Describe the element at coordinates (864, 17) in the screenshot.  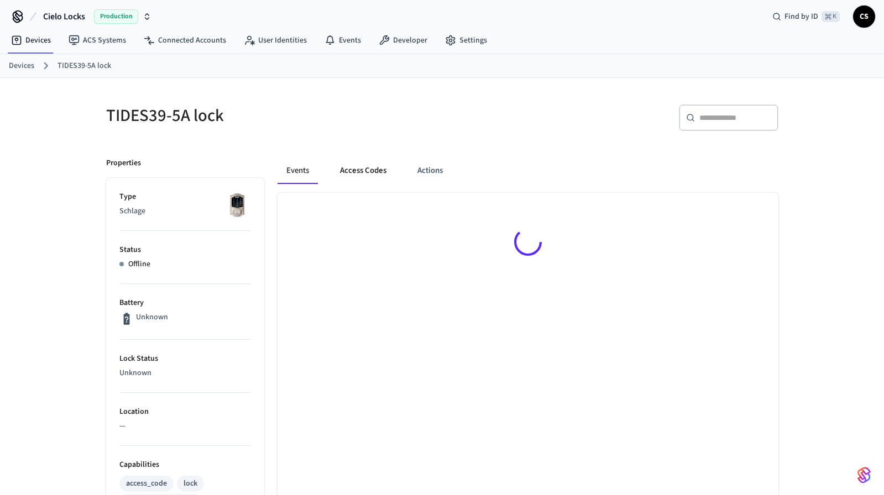
I see `button: CS` at that location.